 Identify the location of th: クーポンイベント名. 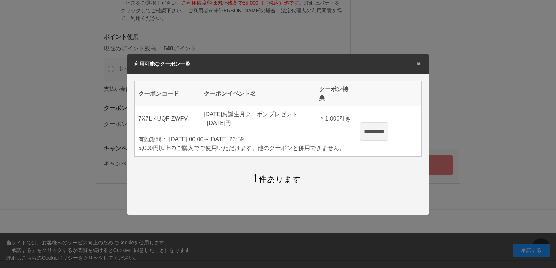
(257, 94).